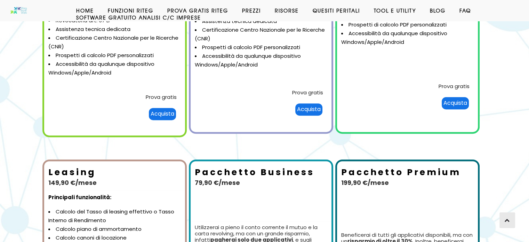  Describe the element at coordinates (198, 10) in the screenshot. I see `a: Prova Gratis Riteg` at that location.